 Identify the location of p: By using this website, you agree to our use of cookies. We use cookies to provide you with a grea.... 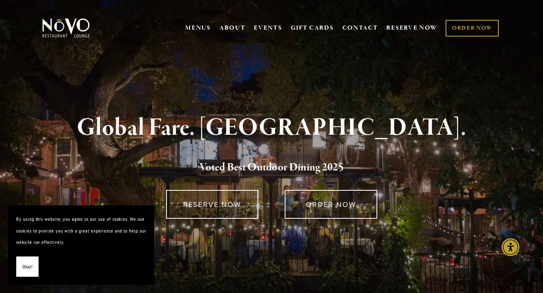
(81, 231).